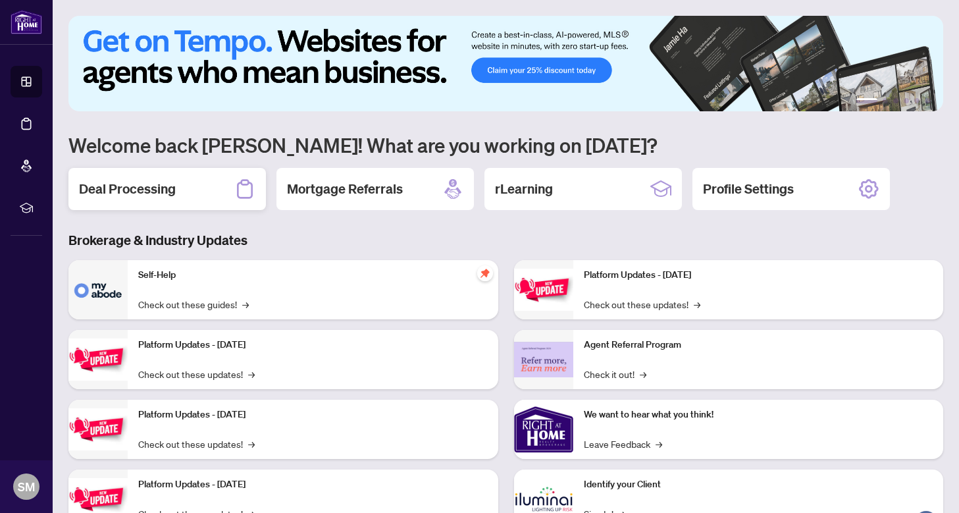 The height and width of the screenshot is (513, 959). I want to click on img: Slide 0, so click(506, 63).